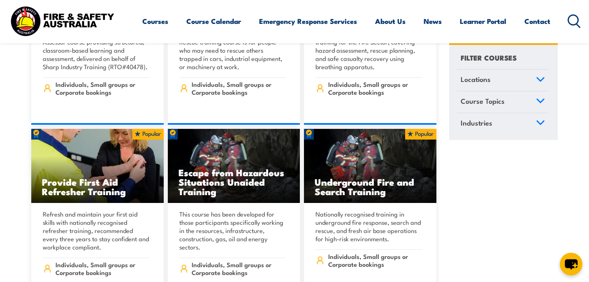  I want to click on span: Course Topics, so click(482, 101).